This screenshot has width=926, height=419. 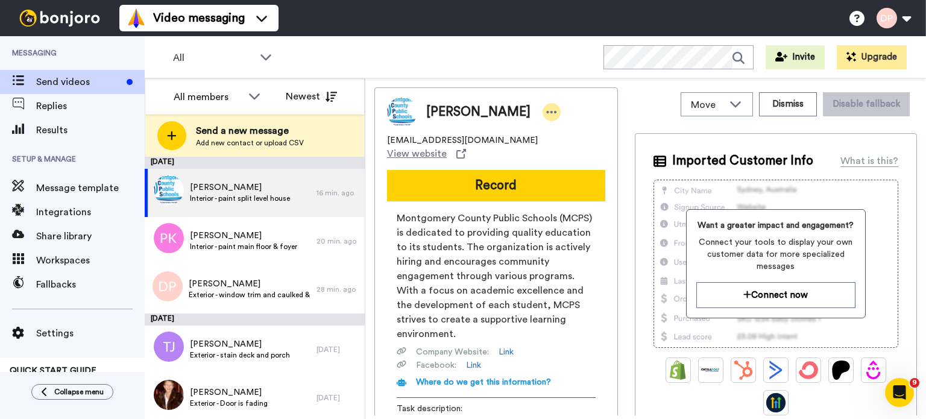 I want to click on button: Connect now, so click(x=776, y=295).